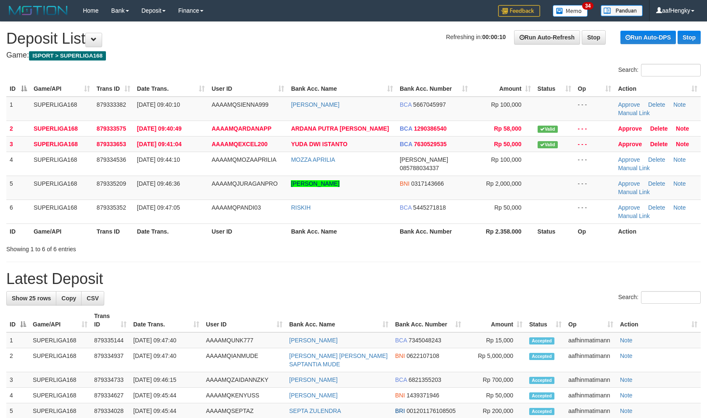 The width and height of the screenshot is (707, 418). What do you see at coordinates (147, 248) in the screenshot?
I see `div: Showing 1 to 6 of 6 entries` at bounding box center [147, 248].